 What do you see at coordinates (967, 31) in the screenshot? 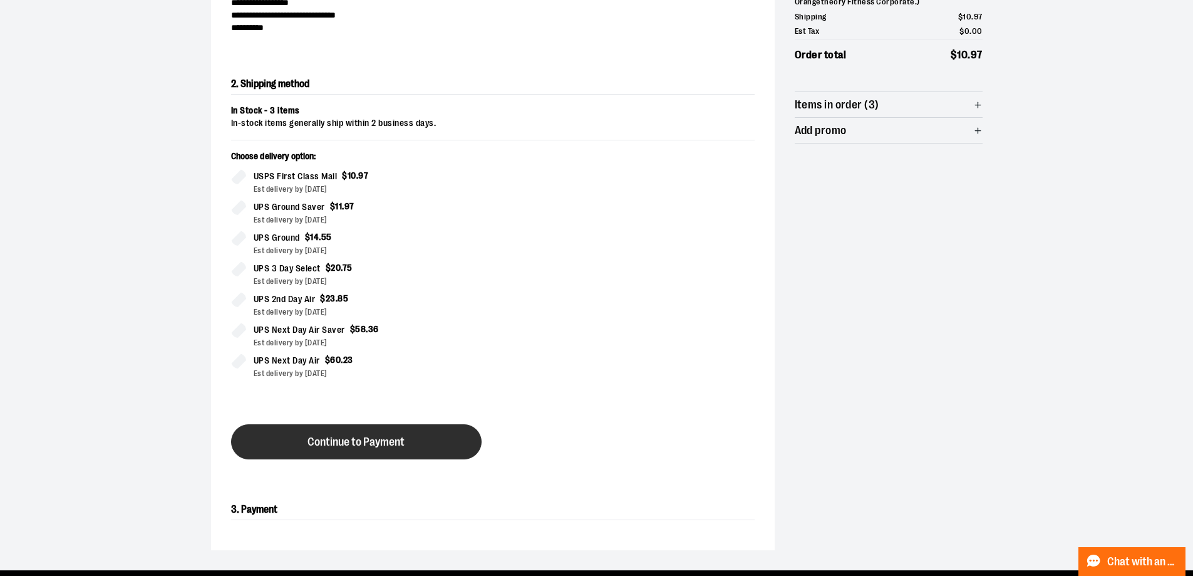
I see `span: 0` at bounding box center [967, 31].